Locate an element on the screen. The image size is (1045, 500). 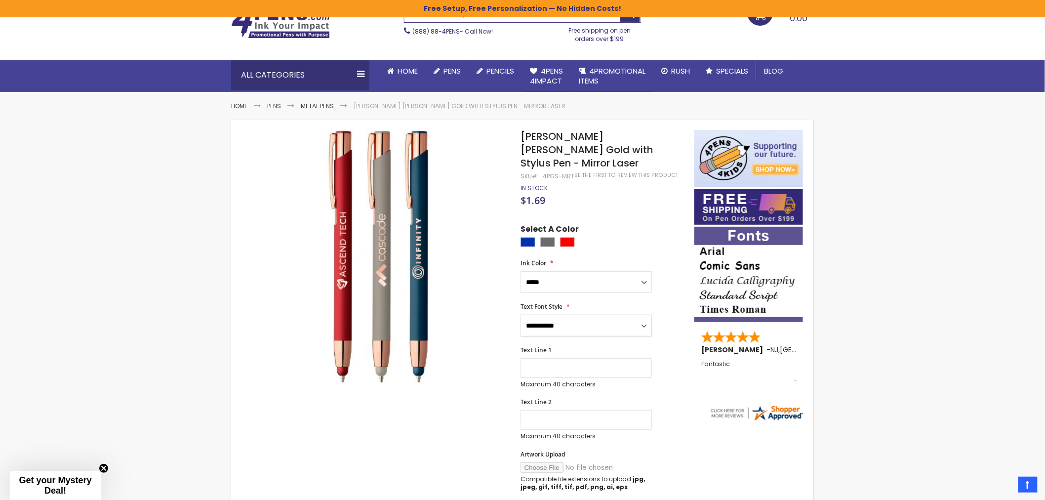
span: NJ is located at coordinates (774, 350).